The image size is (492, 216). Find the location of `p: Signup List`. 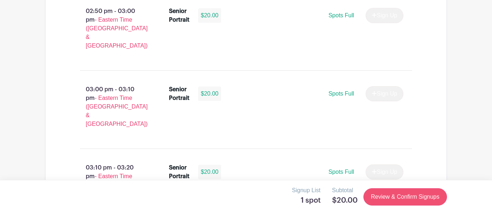

p: Signup List is located at coordinates (306, 190).